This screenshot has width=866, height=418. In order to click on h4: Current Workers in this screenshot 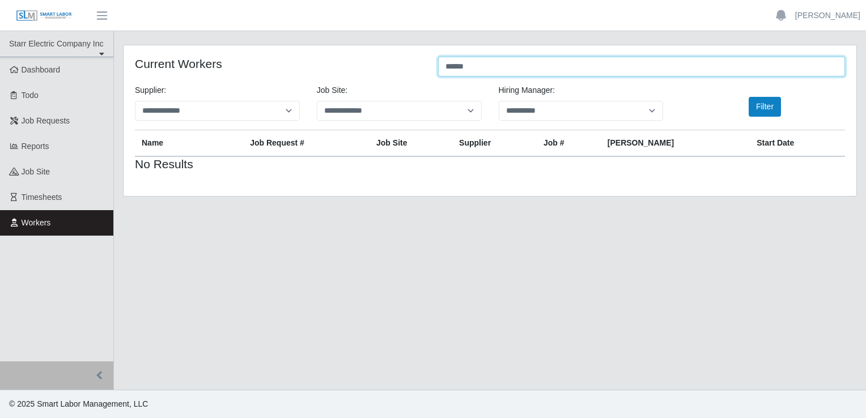, I will do `click(278, 63)`.